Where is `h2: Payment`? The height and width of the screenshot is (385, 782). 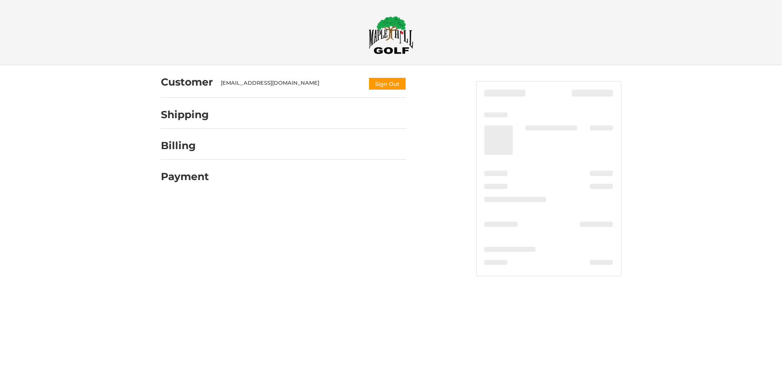 h2: Payment is located at coordinates (185, 176).